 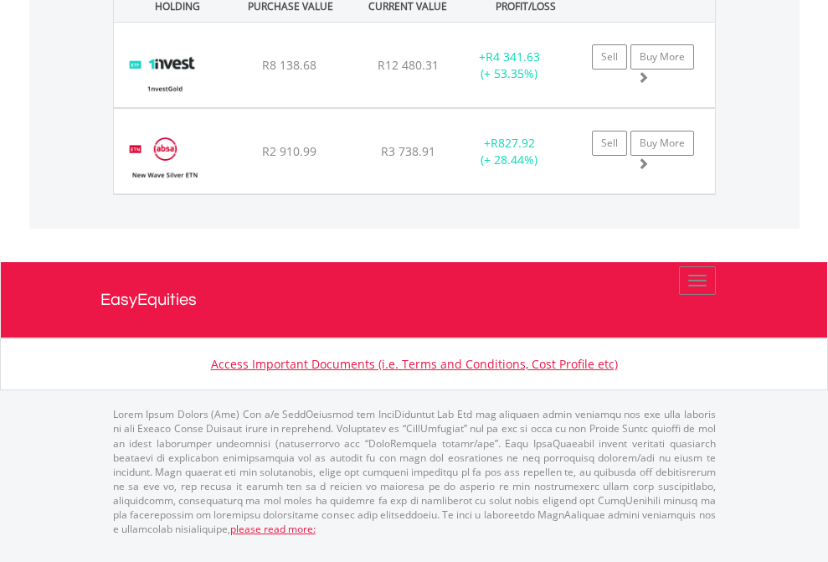 What do you see at coordinates (415, 364) in the screenshot?
I see `a: Access Important Documents (i.e. Terms and Conditions, Cost Profile etc)` at bounding box center [415, 364].